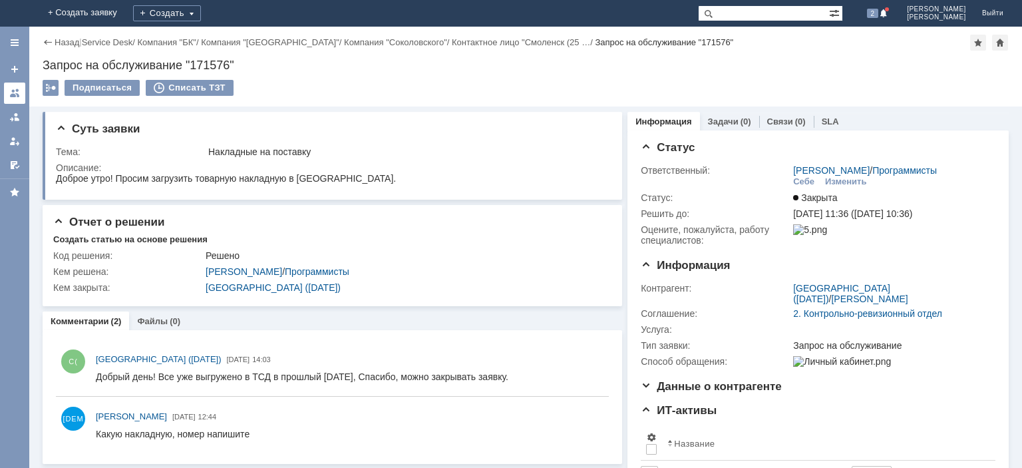 The image size is (1022, 468). I want to click on div: Oцените, пожалуйста, работу специалистов:, so click(715, 235).